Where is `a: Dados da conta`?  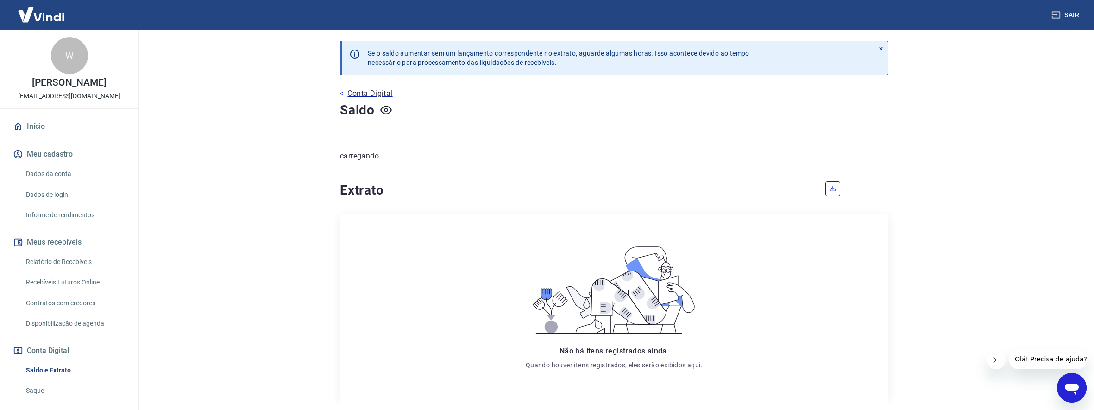
a: Dados da conta is located at coordinates (75, 174).